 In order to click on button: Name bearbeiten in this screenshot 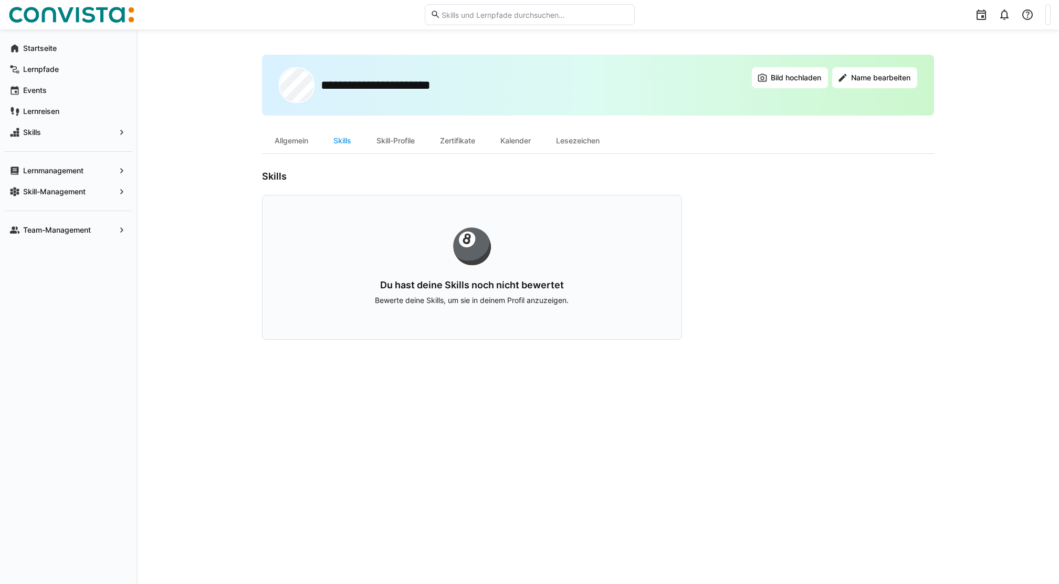, I will do `click(875, 78)`.